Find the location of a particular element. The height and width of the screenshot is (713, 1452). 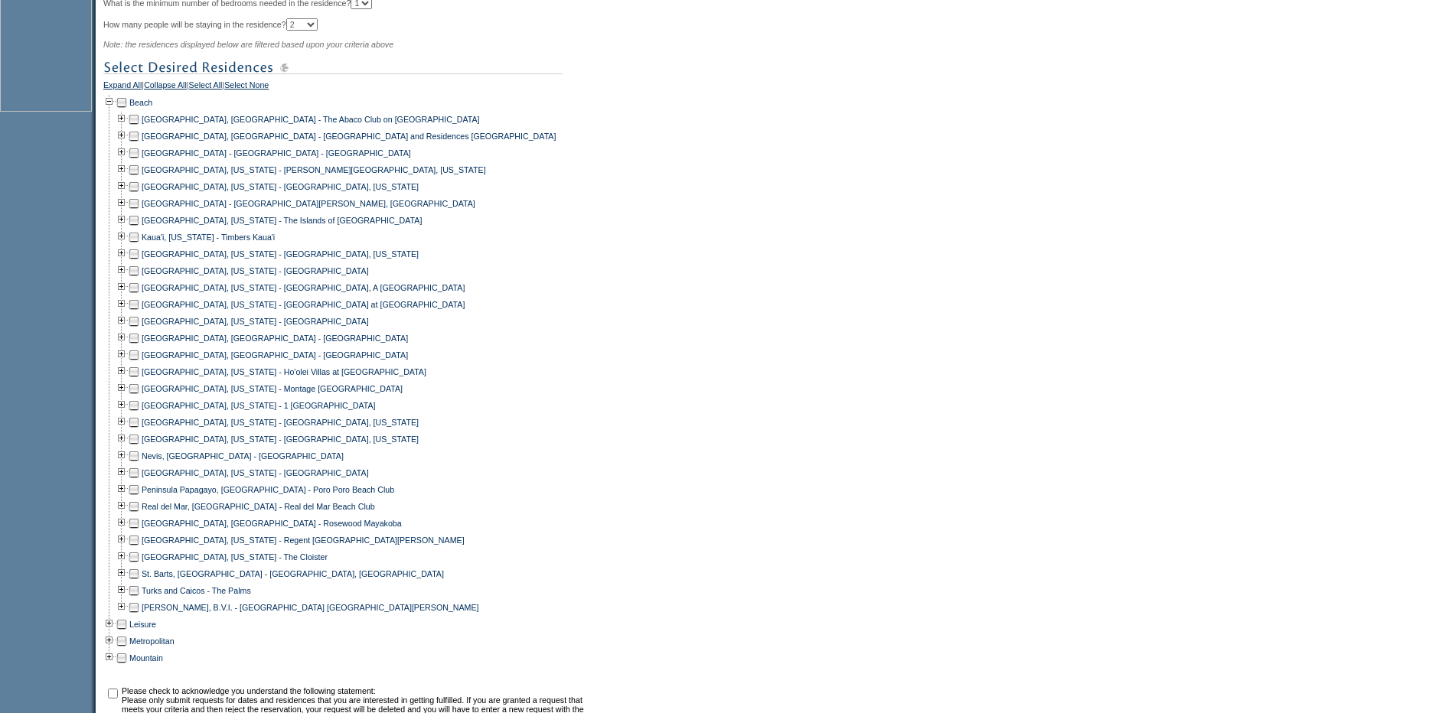

a: Mountain is located at coordinates (146, 658).